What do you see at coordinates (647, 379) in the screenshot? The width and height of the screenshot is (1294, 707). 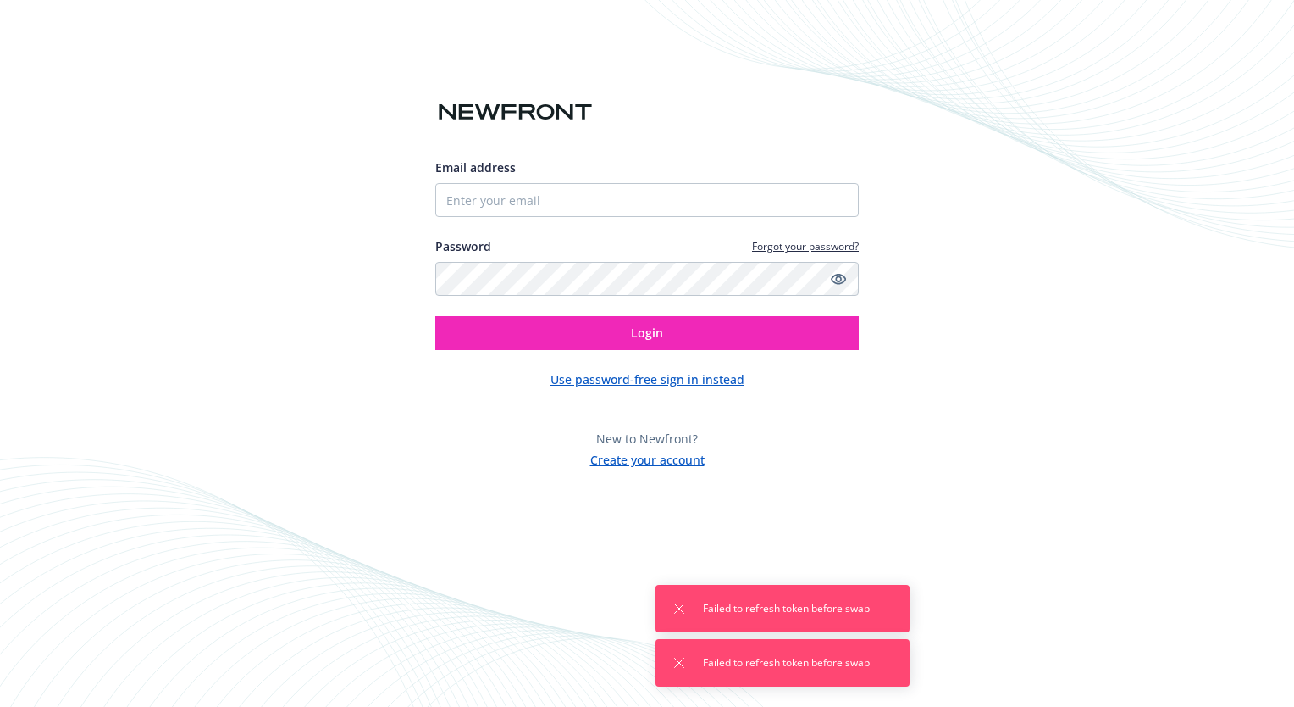 I see `button: Use password-free sign in instead` at bounding box center [647, 379].